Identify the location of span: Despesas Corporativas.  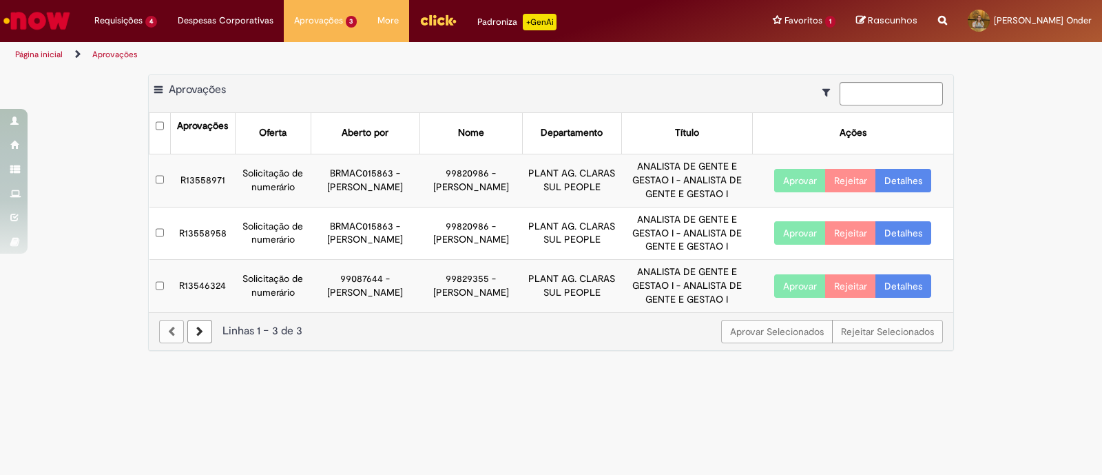
(225, 21).